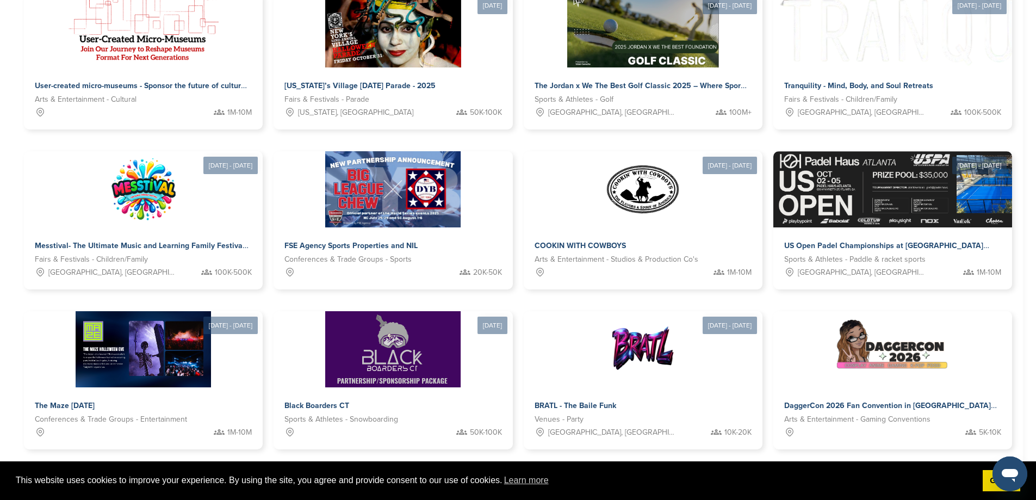 The image size is (1036, 500). I want to click on span: BRATL - The Baile Funk, so click(575, 405).